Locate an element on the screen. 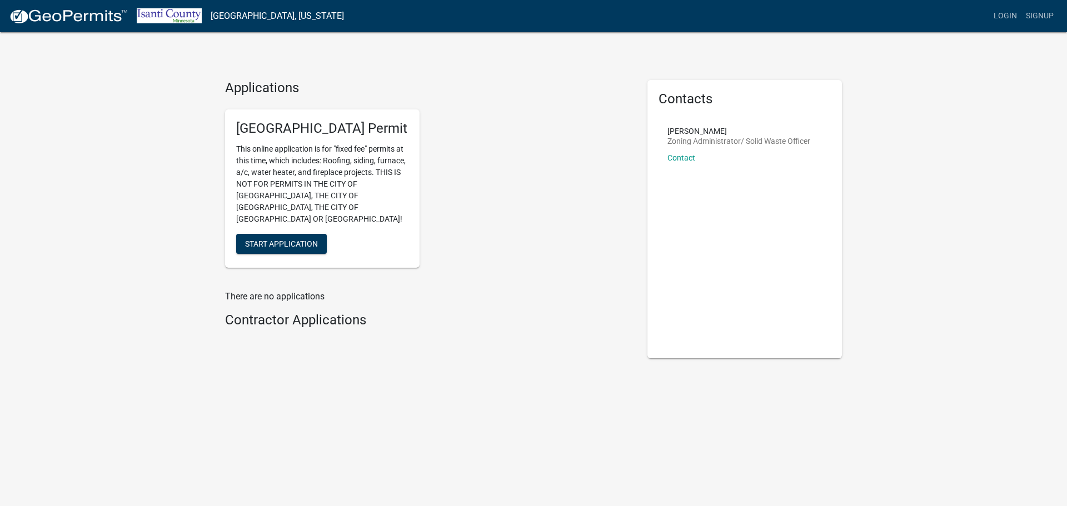 The image size is (1067, 506). a: Signup is located at coordinates (1040, 16).